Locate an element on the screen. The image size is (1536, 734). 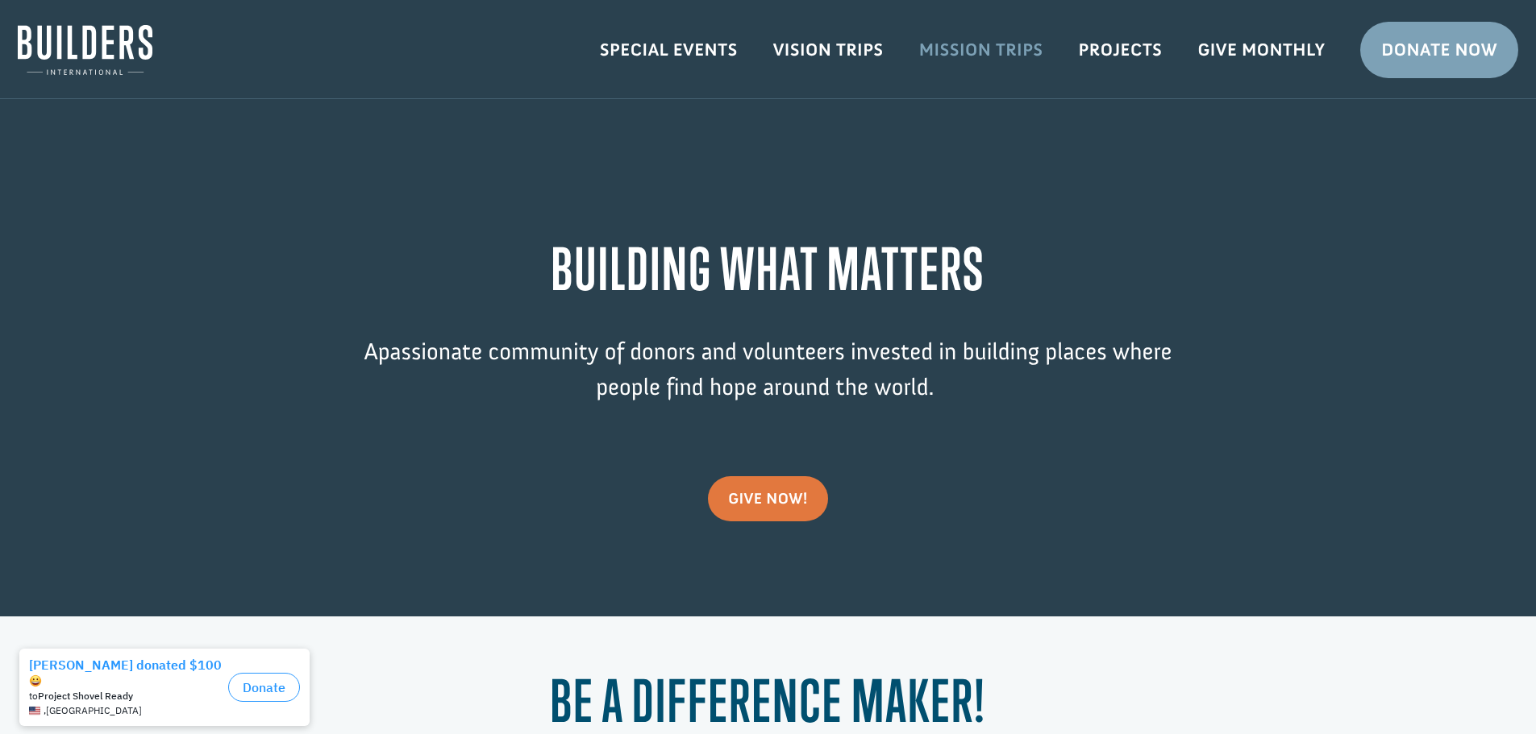
a: give now! is located at coordinates (767, 499).